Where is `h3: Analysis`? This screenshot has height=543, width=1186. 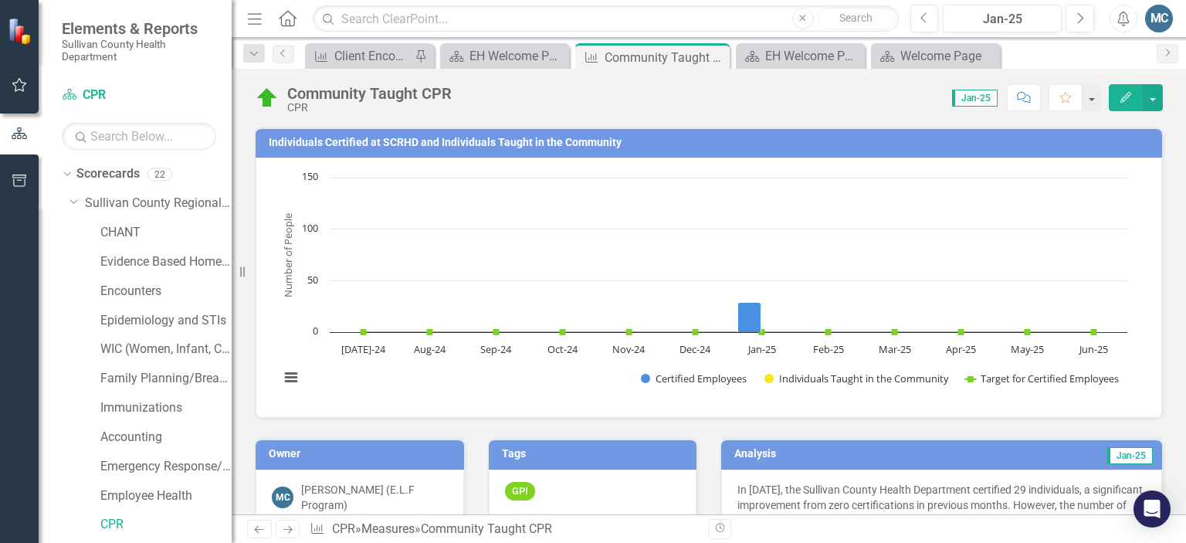
h3: Analysis is located at coordinates (833, 453).